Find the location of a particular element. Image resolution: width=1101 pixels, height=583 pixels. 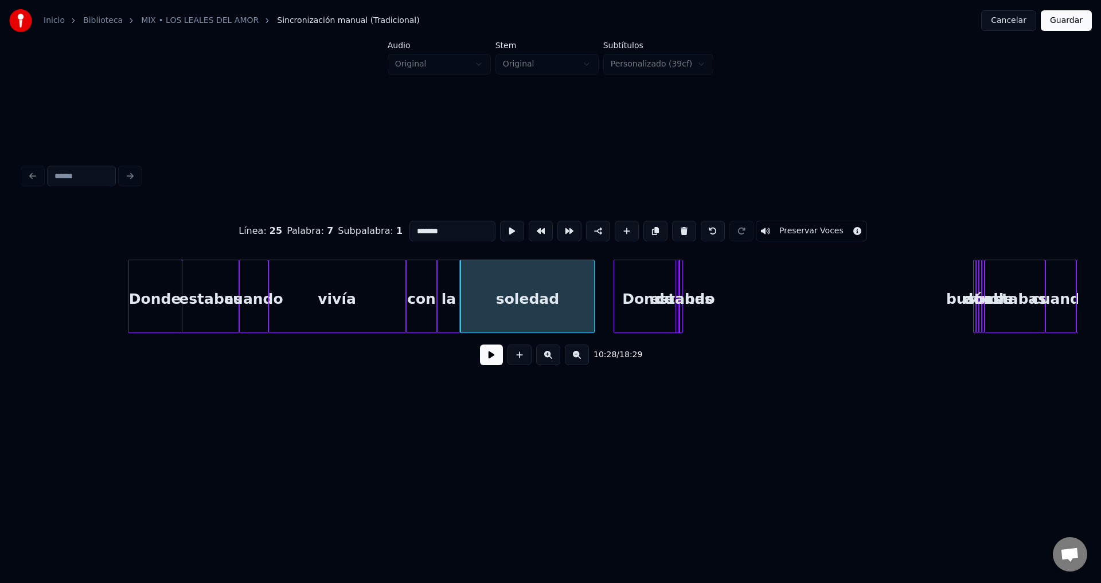

a: Biblioteca is located at coordinates (103, 21).